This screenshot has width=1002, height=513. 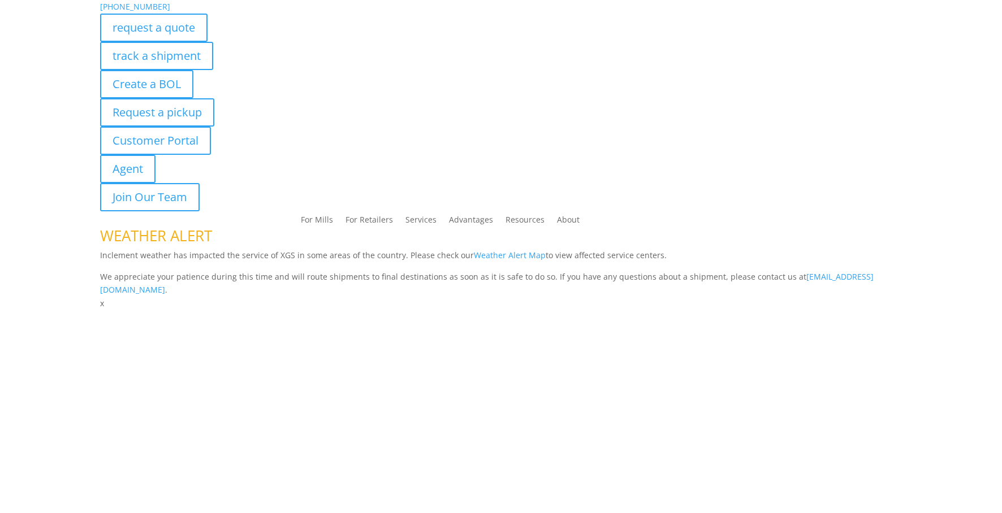 I want to click on a: Request a pickup, so click(x=157, y=113).